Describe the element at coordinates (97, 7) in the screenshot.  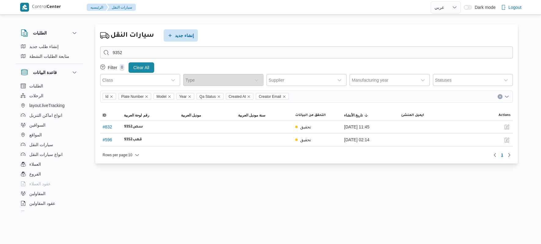
I see `button: الرئيسيه` at that location.